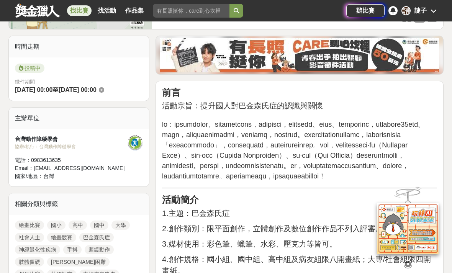  Describe the element at coordinates (72, 250) in the screenshot. I see `a: 手抖` at that location.